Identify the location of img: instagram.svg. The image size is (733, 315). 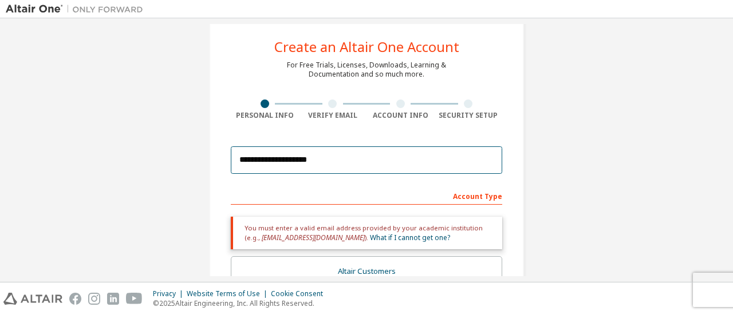
(94, 299).